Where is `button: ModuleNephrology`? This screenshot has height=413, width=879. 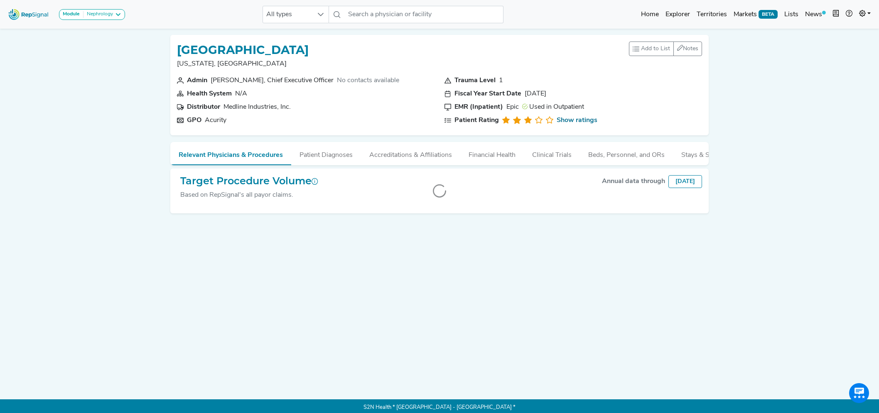 button: ModuleNephrology is located at coordinates (92, 15).